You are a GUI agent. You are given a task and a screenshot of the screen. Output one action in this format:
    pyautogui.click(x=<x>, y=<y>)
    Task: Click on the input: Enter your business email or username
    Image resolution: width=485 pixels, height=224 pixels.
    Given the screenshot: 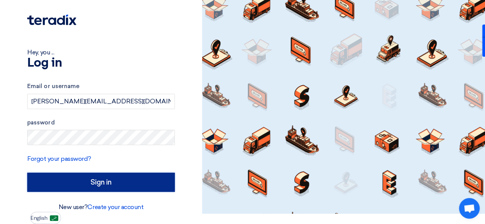 What is the action you would take?
    pyautogui.click(x=101, y=102)
    